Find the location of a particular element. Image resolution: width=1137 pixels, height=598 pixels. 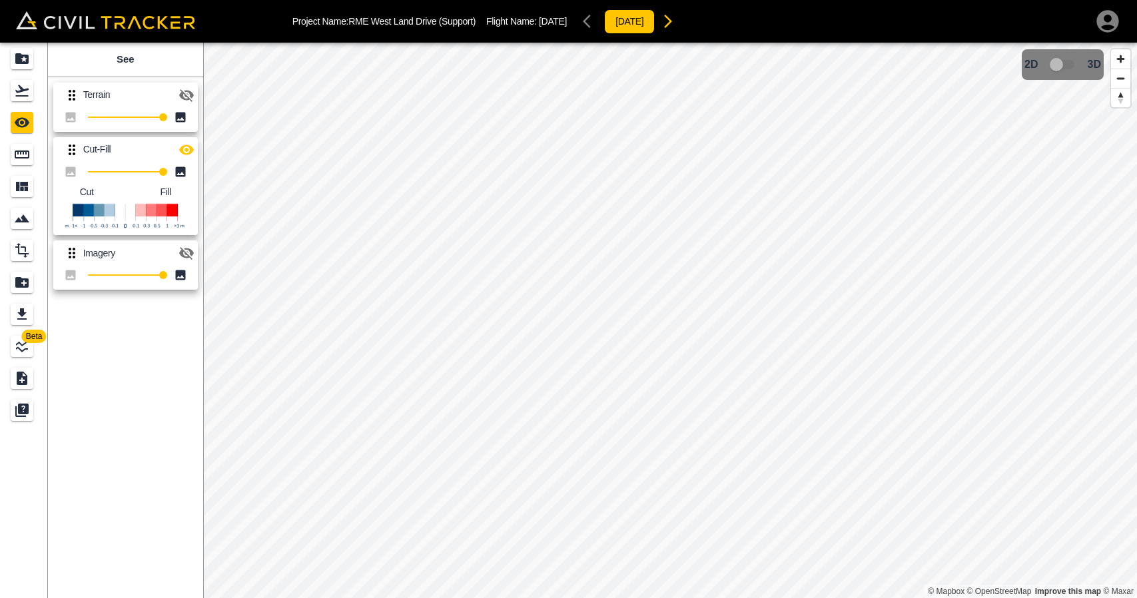

a: Mapbox is located at coordinates (946, 592).